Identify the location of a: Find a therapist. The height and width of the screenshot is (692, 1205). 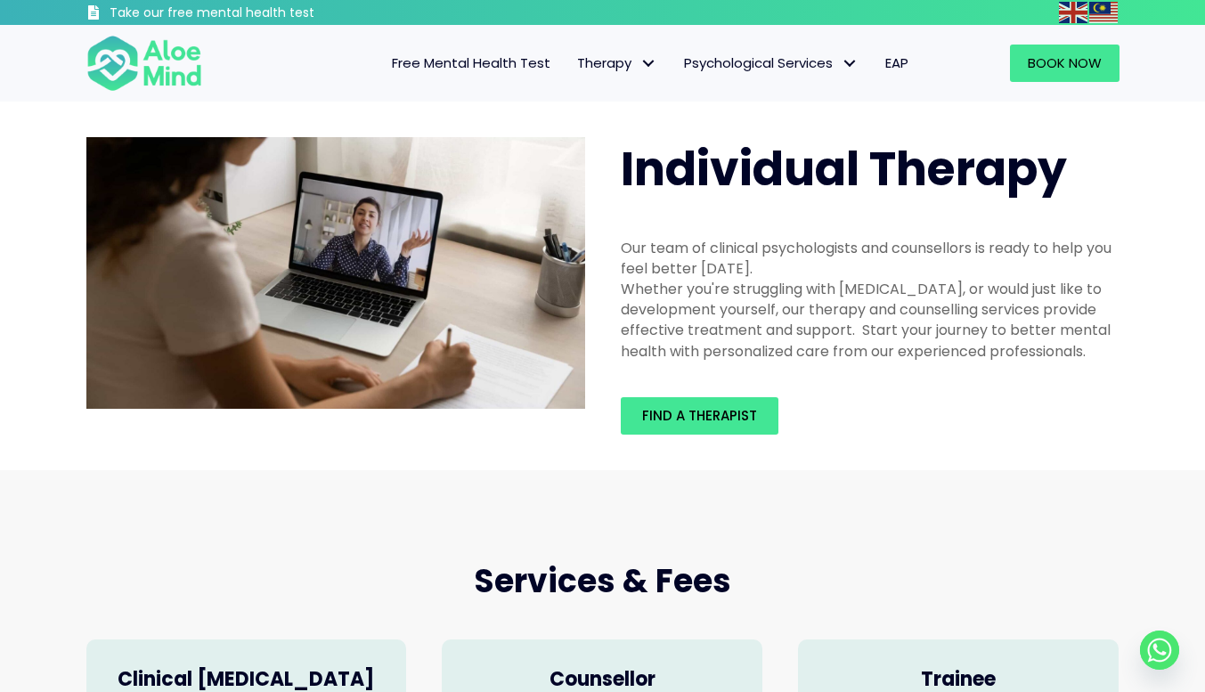
(699, 416).